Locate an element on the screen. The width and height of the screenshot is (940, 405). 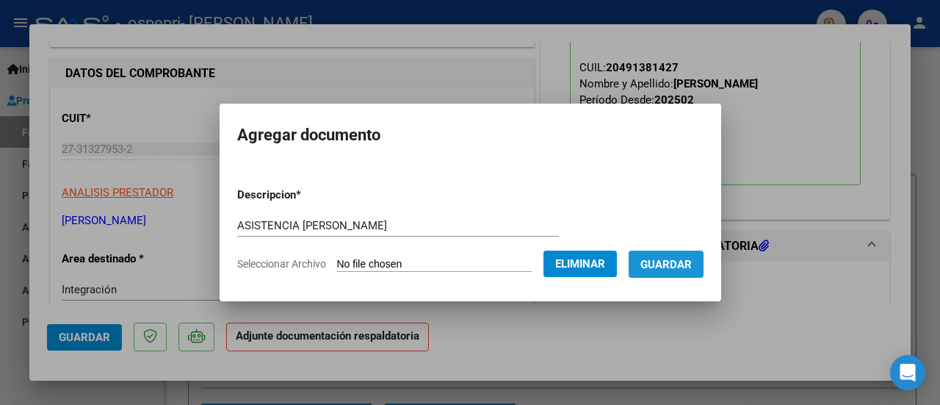
button: Eliminar is located at coordinates (580, 264).